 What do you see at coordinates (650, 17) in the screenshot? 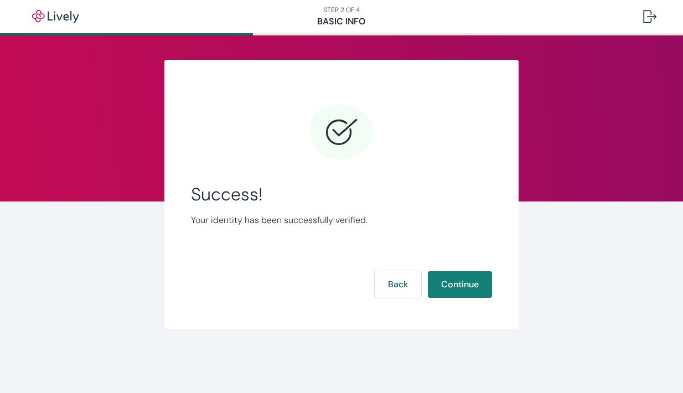
I see `button: Log out` at bounding box center [650, 17].